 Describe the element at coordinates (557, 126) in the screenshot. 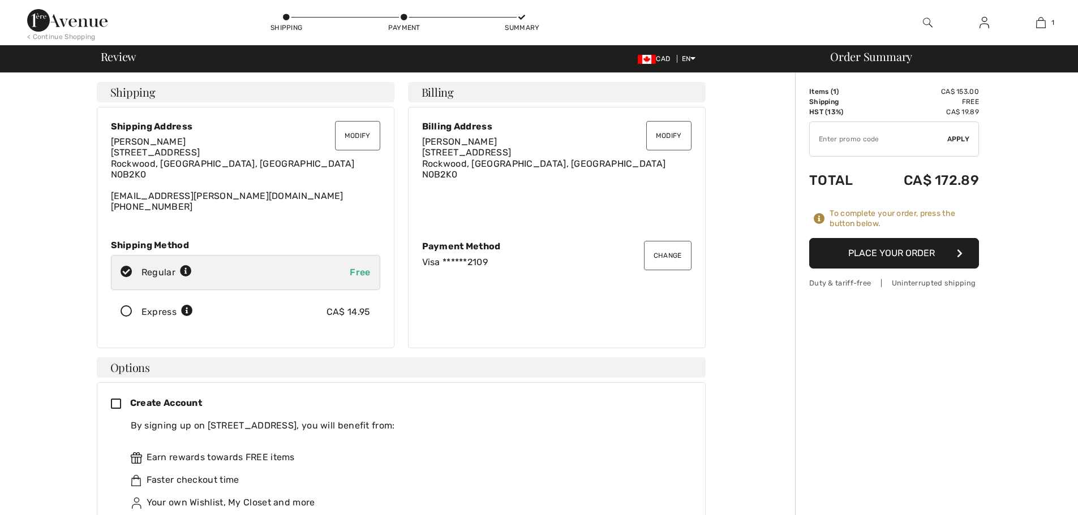

I see `div: Billing Address` at that location.